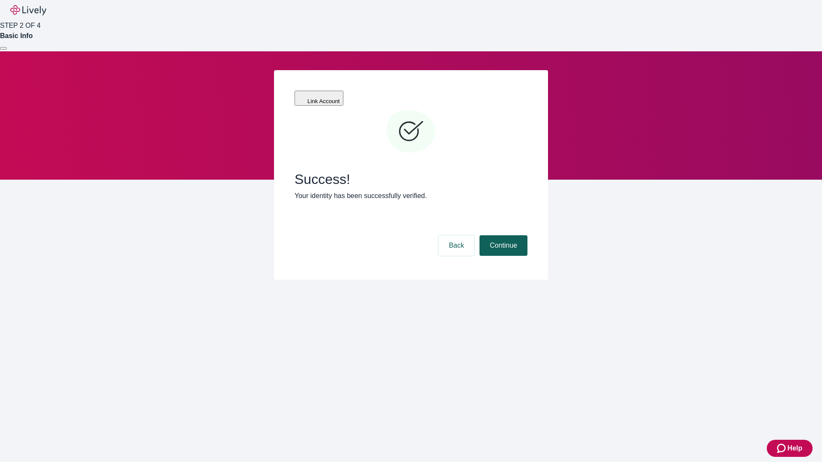  Describe the element at coordinates (411, 132) in the screenshot. I see `svg: Checkmark icon` at that location.